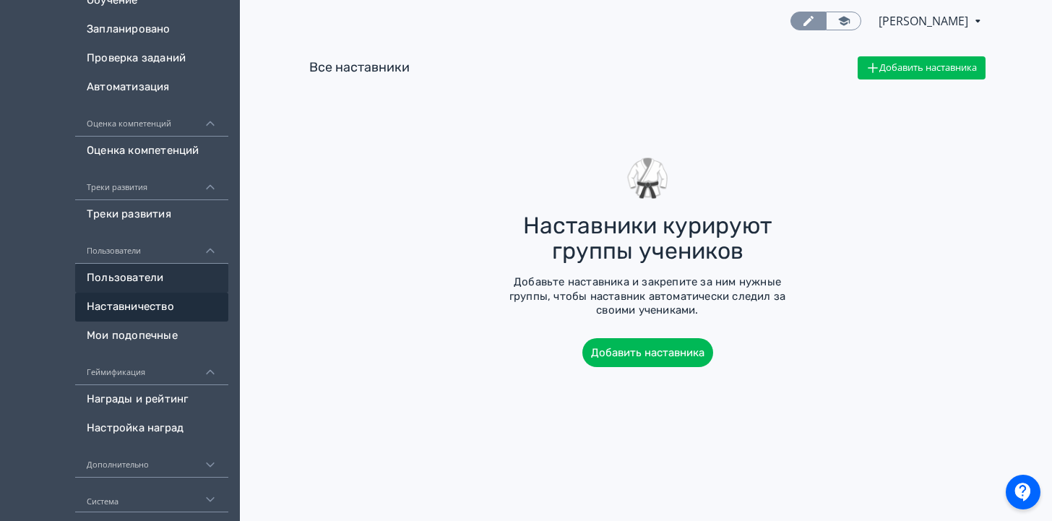 This screenshot has height=521, width=1052. I want to click on div: Пользователи, so click(152, 246).